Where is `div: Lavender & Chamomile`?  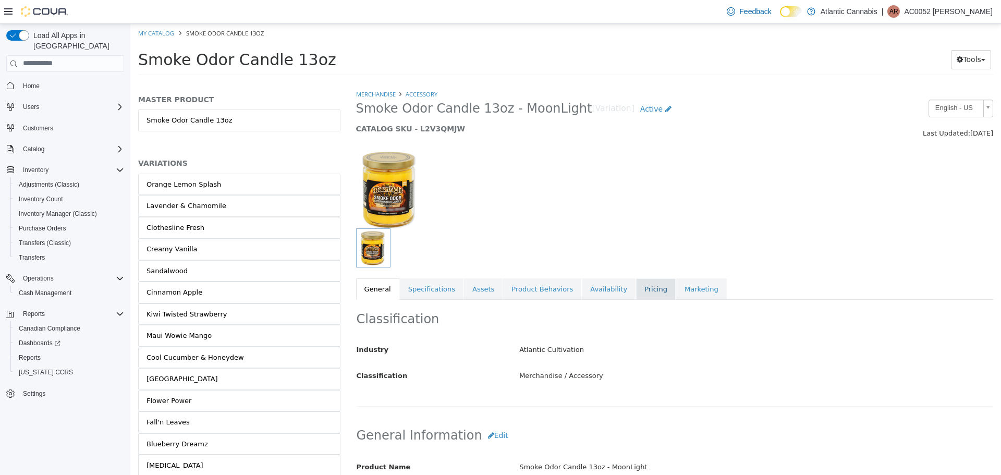
div: Lavender & Chamomile is located at coordinates (56, 182).